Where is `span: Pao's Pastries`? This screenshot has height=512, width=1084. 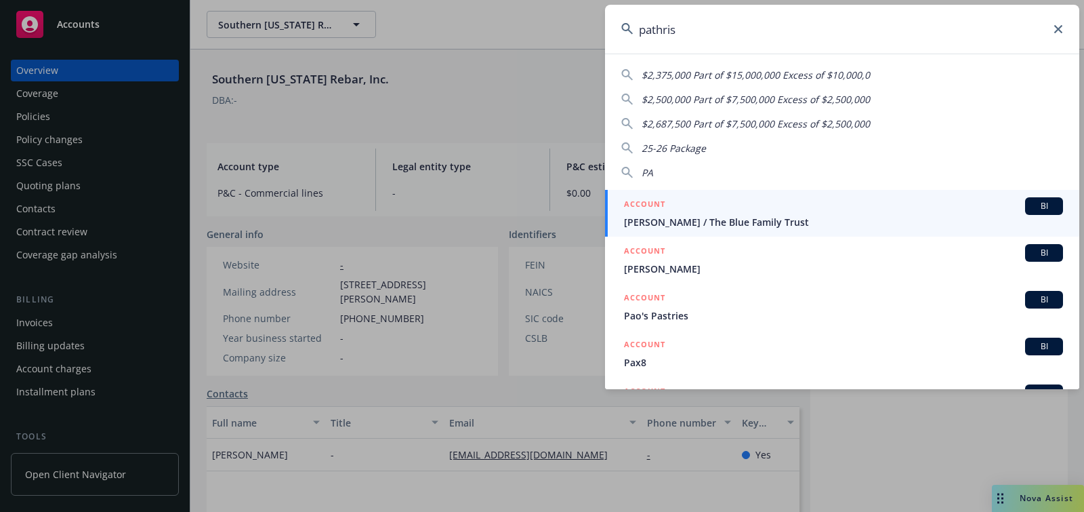 span: Pao's Pastries is located at coordinates (844, 315).